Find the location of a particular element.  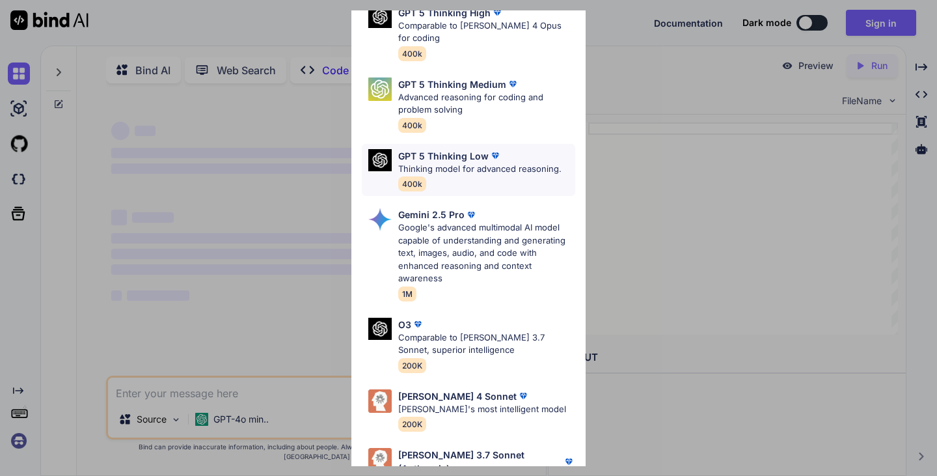

p: Thinking model for advanced reasoning. is located at coordinates (479, 169).